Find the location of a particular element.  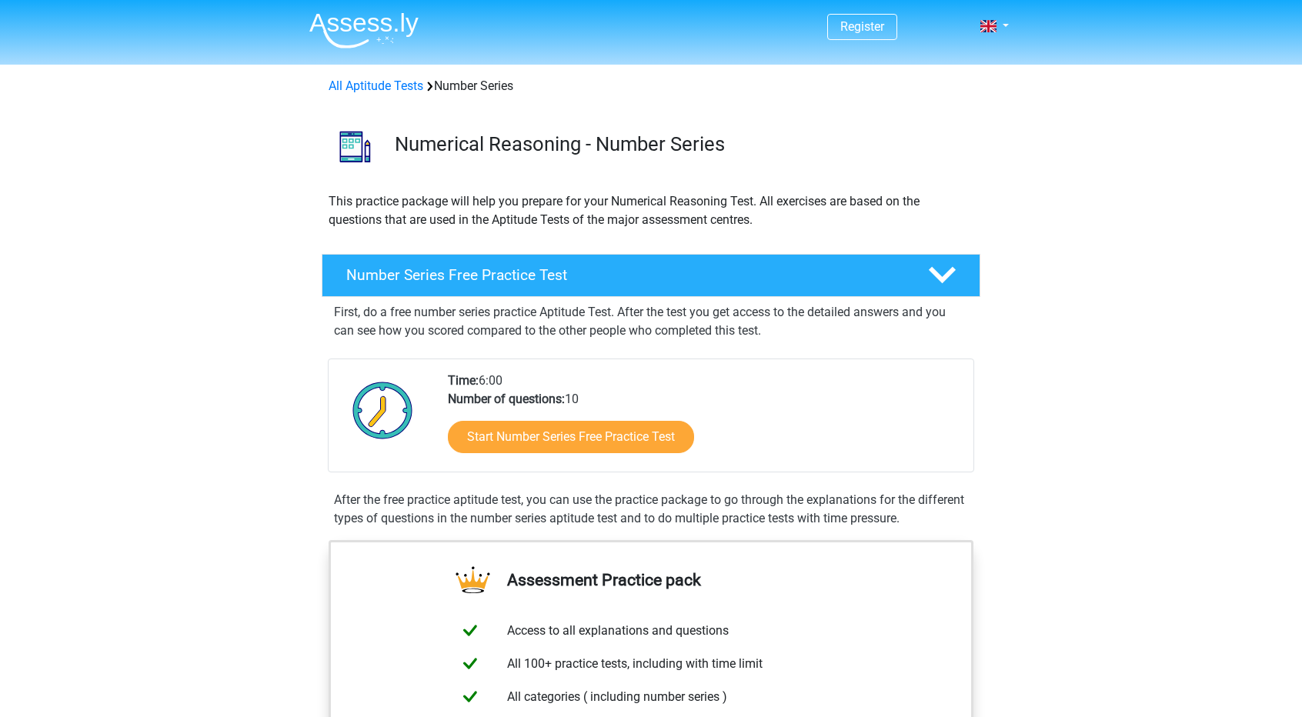

p: First, do a free number series practice Aptitude Test. After the test you get access to the detai... is located at coordinates (651, 322).